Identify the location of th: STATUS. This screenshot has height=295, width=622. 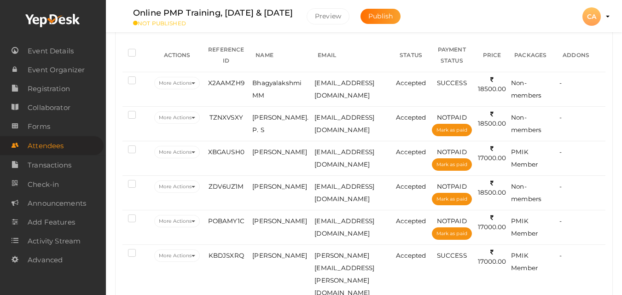
(411, 55).